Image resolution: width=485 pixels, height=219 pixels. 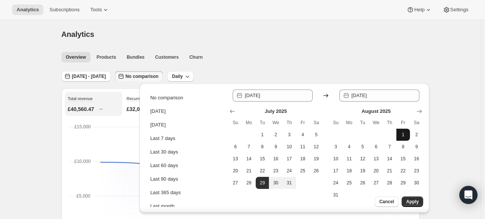 What do you see at coordinates (166, 98) in the screenshot?
I see `div: No comparison` at bounding box center [166, 98].